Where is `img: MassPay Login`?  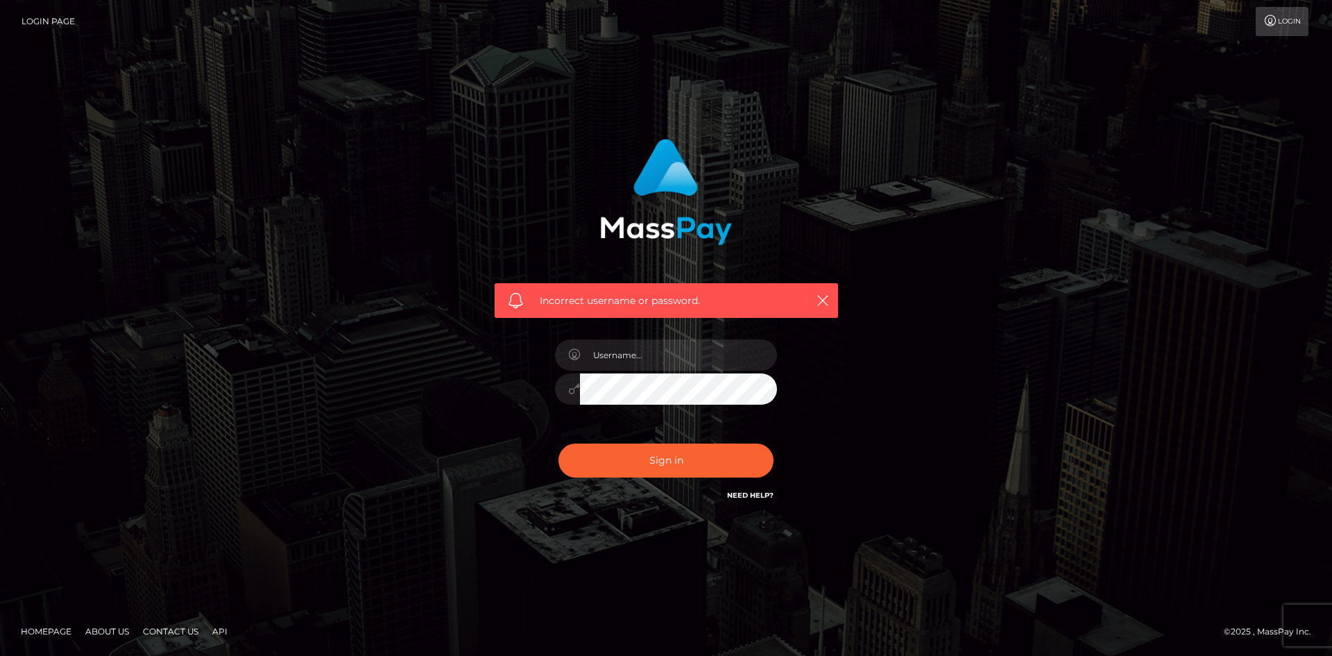
img: MassPay Login is located at coordinates (666, 192).